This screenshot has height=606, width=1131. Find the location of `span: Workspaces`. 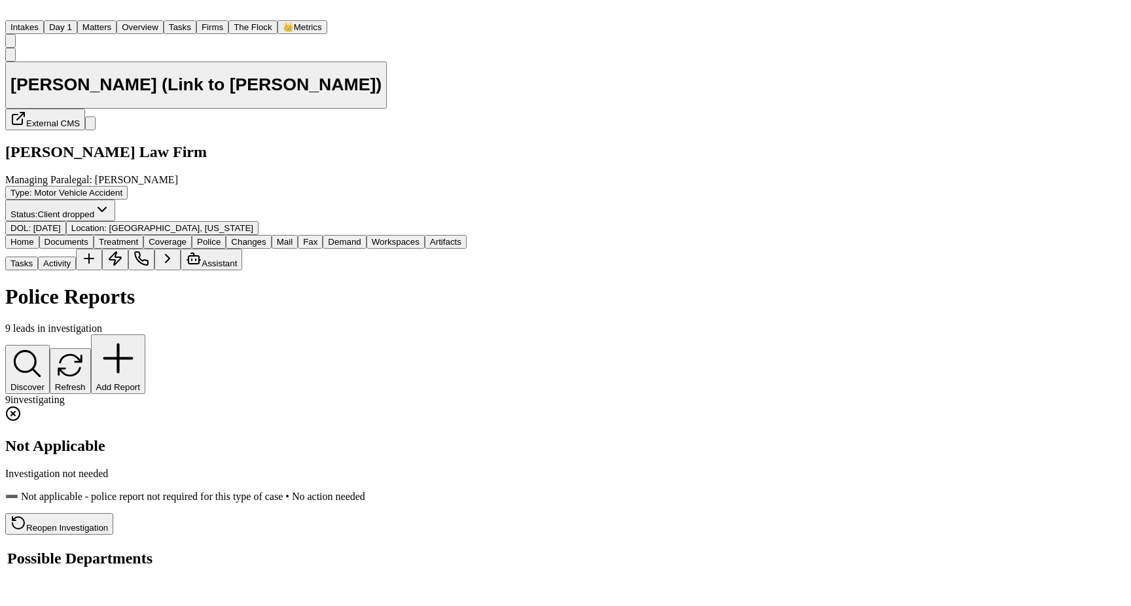

span: Workspaces is located at coordinates (395, 241).